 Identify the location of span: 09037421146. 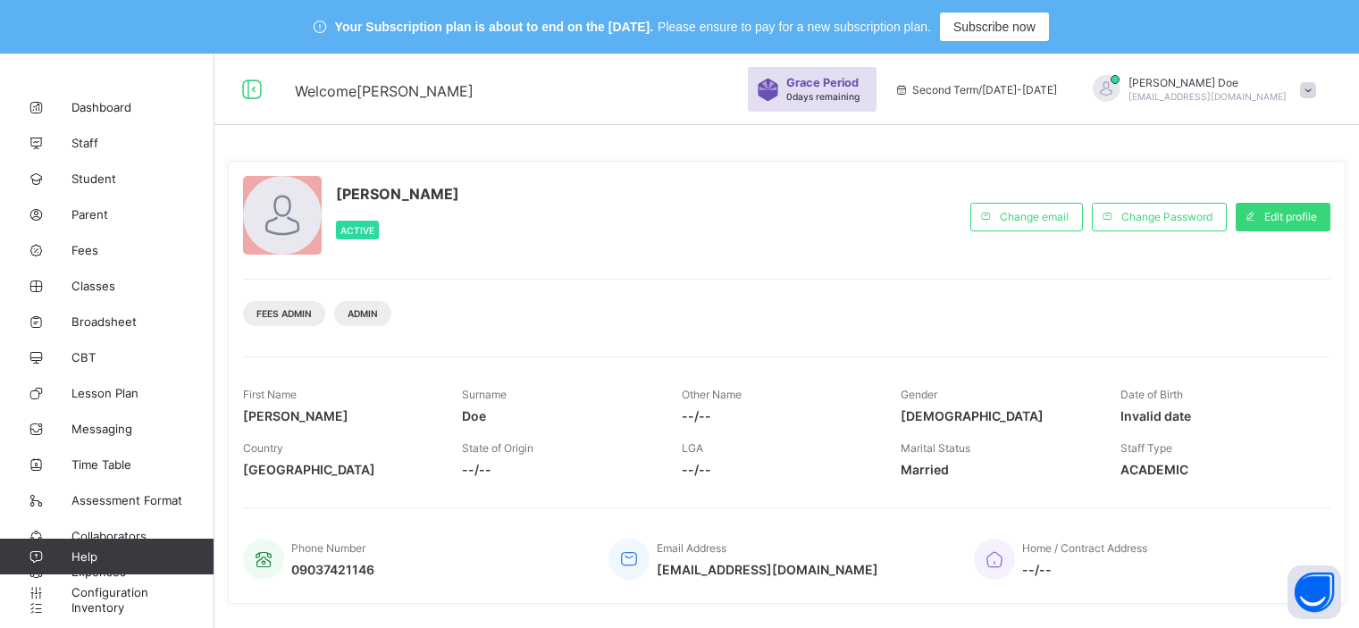
(332, 569).